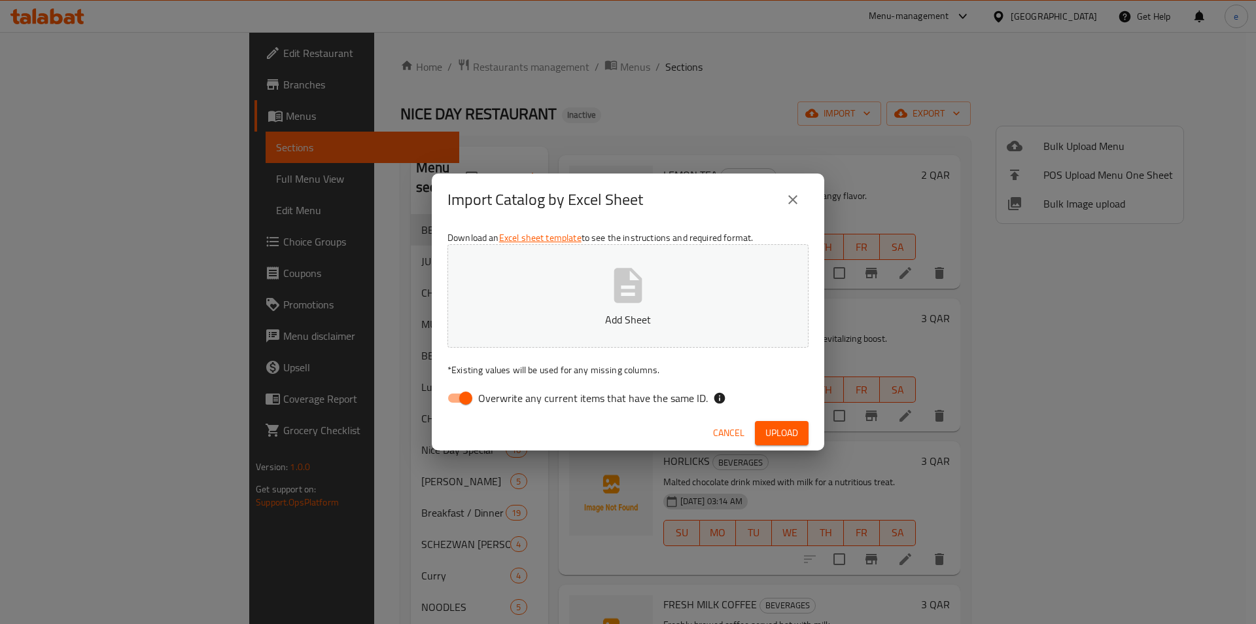 Image resolution: width=1256 pixels, height=624 pixels. Describe the element at coordinates (720, 398) in the screenshot. I see `svg: If the overwrite option isn't selected, then the items that match an existing ID will be ignored ...` at that location.